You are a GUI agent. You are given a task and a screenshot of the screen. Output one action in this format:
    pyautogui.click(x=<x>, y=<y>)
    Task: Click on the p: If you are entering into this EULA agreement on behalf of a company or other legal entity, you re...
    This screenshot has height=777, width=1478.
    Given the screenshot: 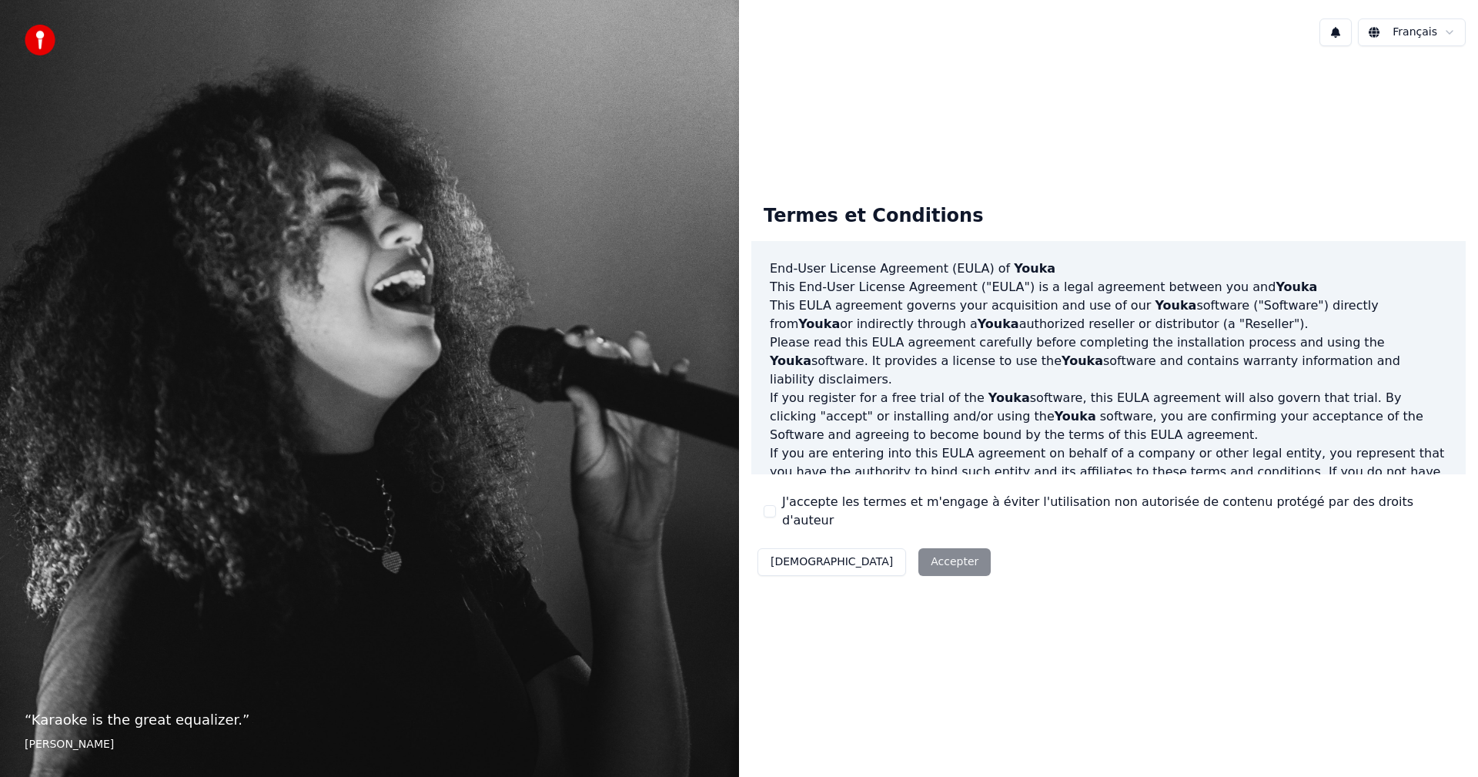 What is the action you would take?
    pyautogui.click(x=1109, y=481)
    